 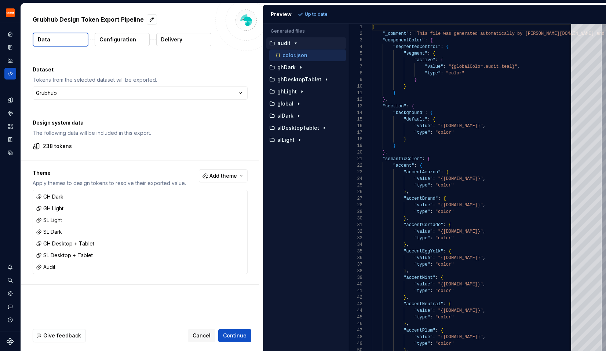 I want to click on div: Data sources, so click(x=10, y=153).